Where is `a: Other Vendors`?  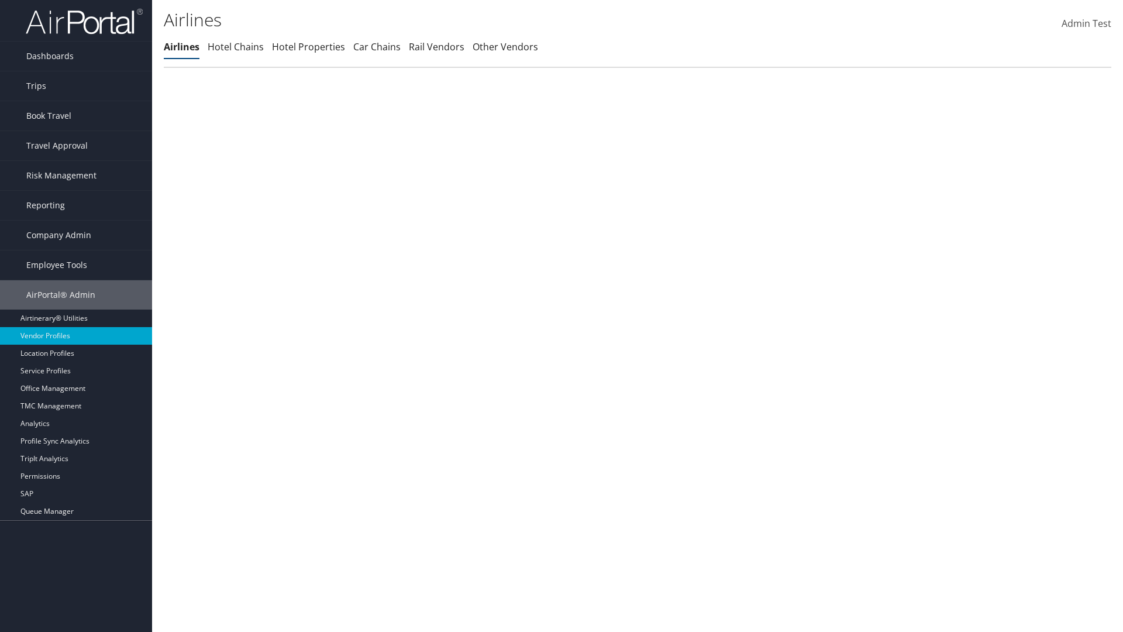 a: Other Vendors is located at coordinates (505, 47).